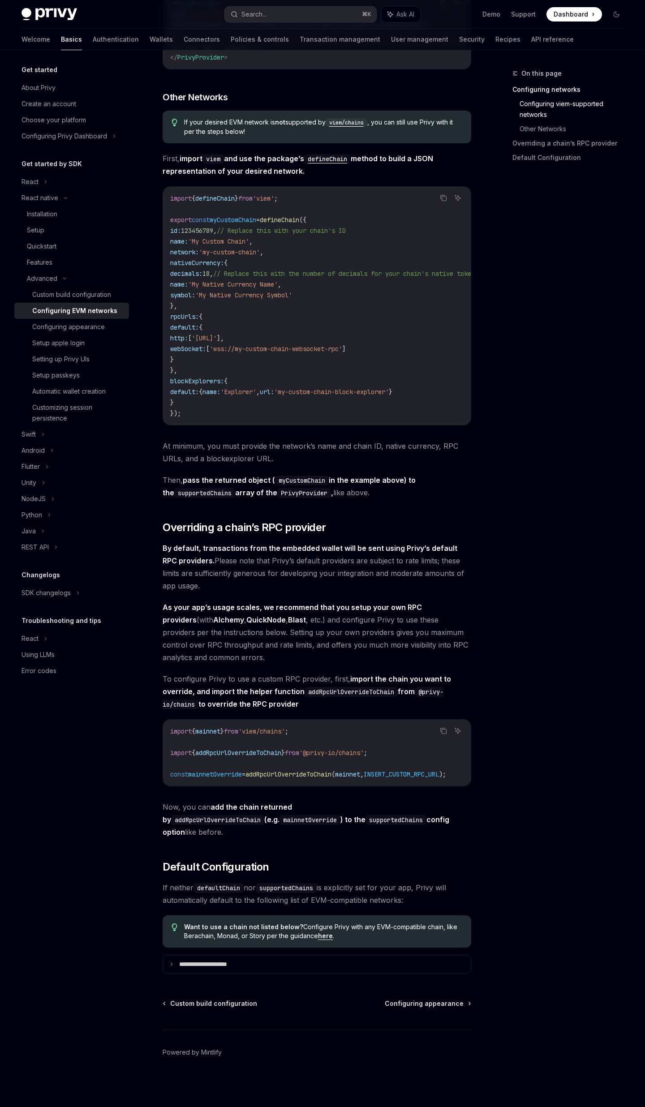  What do you see at coordinates (571, 90) in the screenshot?
I see `a: Configuring networks` at bounding box center [571, 90].